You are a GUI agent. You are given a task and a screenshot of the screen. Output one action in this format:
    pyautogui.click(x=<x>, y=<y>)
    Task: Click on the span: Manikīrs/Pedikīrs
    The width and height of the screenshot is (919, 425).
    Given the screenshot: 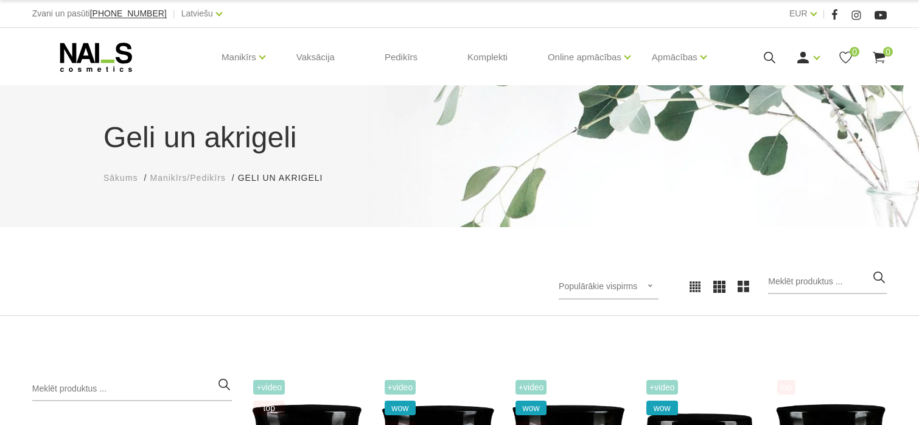 What is the action you would take?
    pyautogui.click(x=187, y=178)
    